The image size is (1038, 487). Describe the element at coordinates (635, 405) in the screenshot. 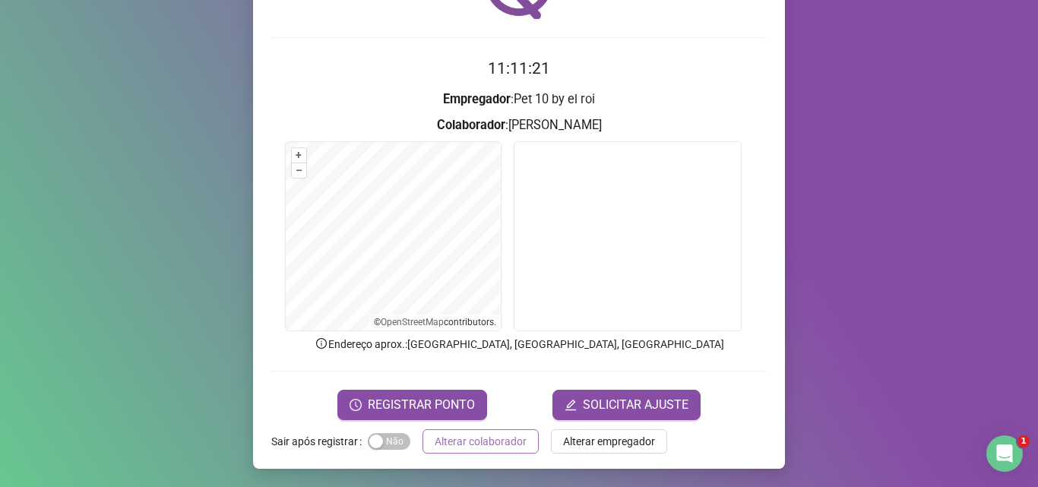

I see `span: SOLICITAR AJUSTE` at that location.